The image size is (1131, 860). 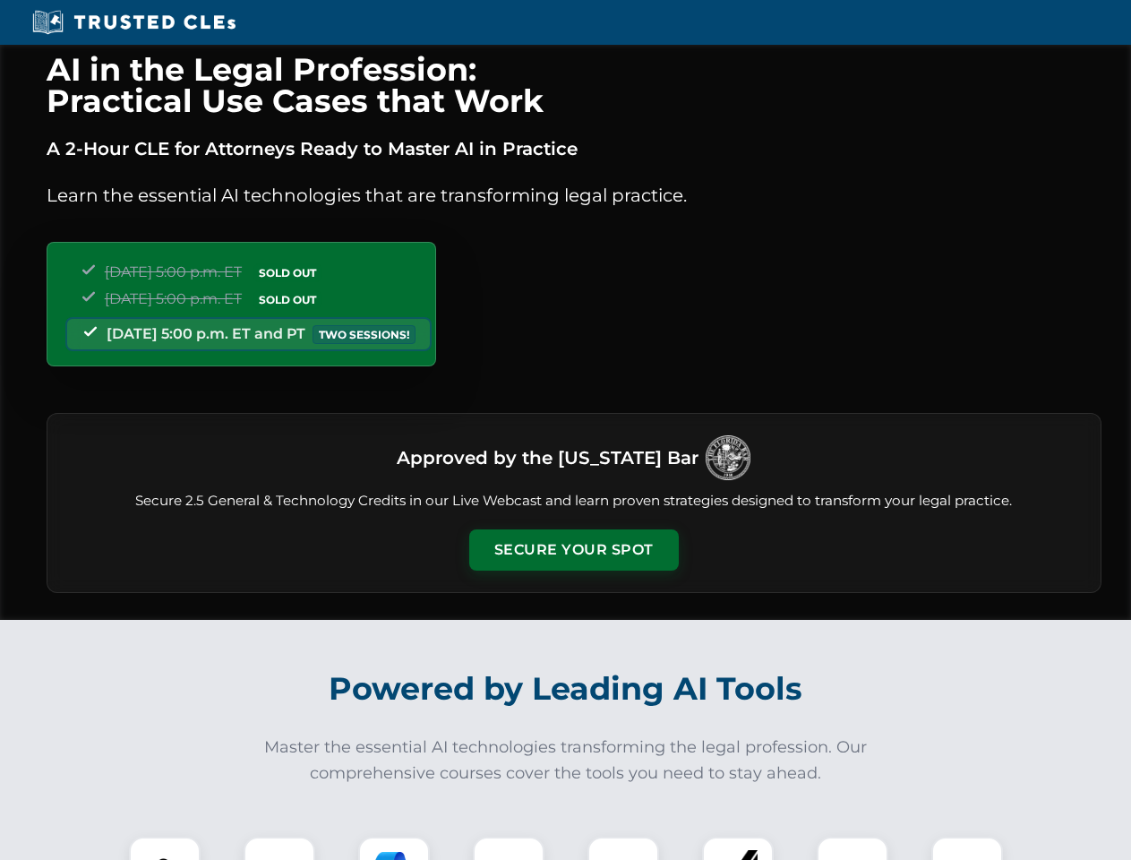 What do you see at coordinates (728, 458) in the screenshot?
I see `img: Logo` at bounding box center [728, 458].